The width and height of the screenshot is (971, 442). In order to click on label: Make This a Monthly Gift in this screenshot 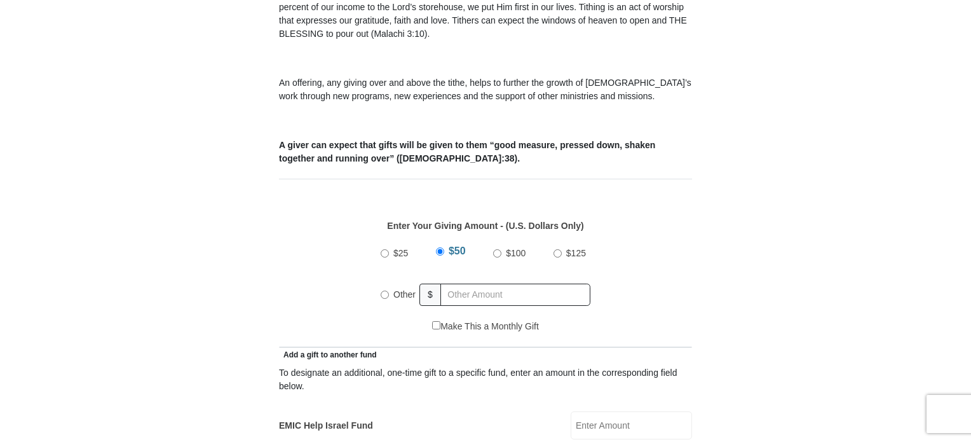, I will do `click(485, 326)`.